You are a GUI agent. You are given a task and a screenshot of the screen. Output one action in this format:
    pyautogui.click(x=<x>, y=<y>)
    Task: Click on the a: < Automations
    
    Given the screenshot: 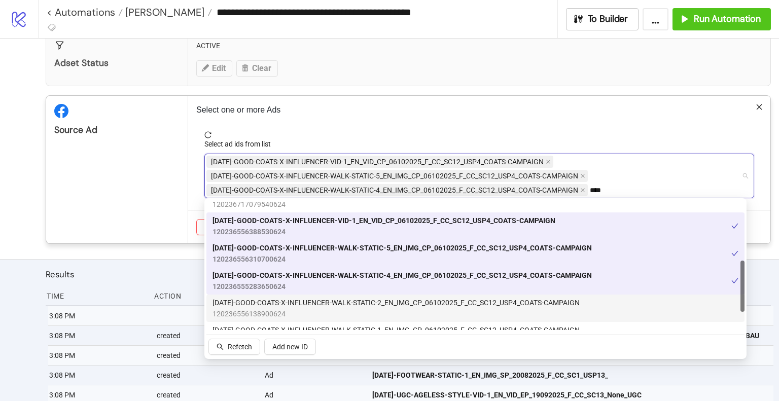 What is the action you would take?
    pyautogui.click(x=85, y=12)
    